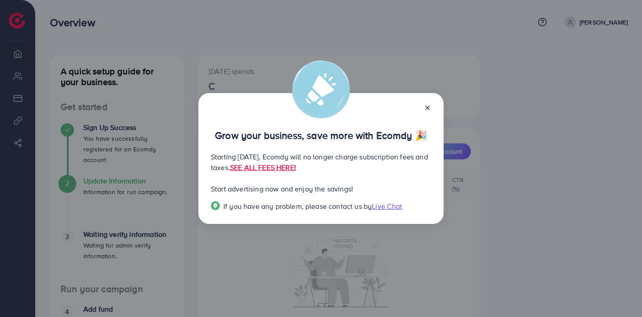  Describe the element at coordinates (321, 90) in the screenshot. I see `img: alert` at that location.